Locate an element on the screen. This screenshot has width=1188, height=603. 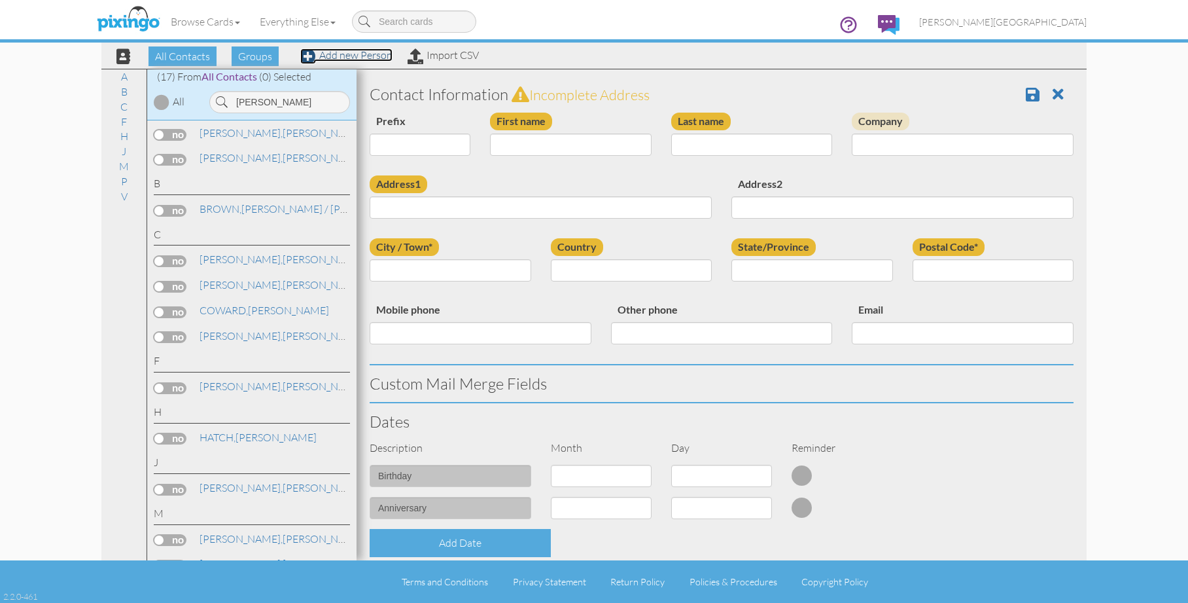
a: Copyright Policy is located at coordinates (835, 581).